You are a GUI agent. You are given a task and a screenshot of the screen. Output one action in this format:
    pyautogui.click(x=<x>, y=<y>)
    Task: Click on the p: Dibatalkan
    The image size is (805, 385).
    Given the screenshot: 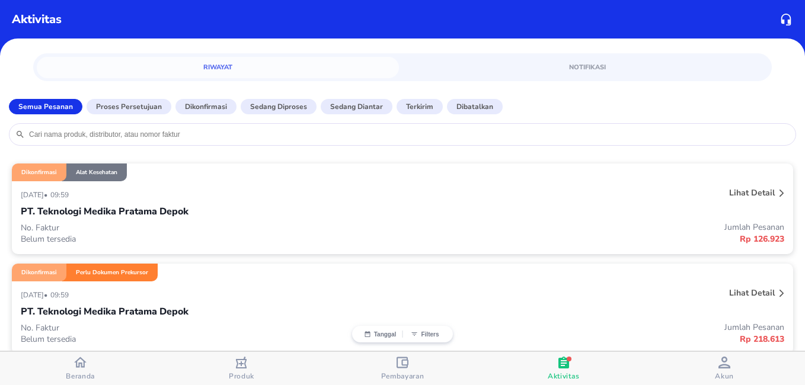 What is the action you would take?
    pyautogui.click(x=475, y=107)
    